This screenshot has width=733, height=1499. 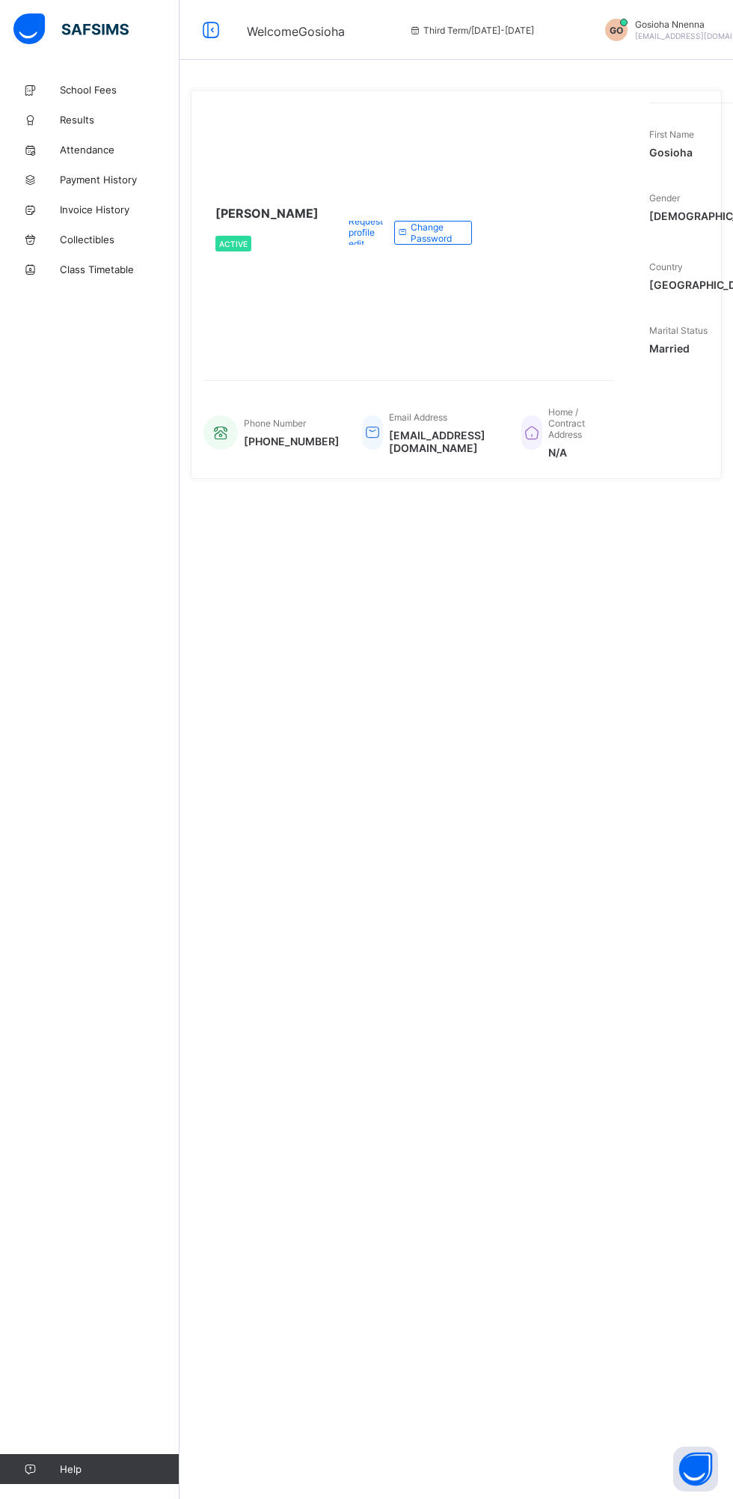 I want to click on span: Payment History, so click(x=120, y=180).